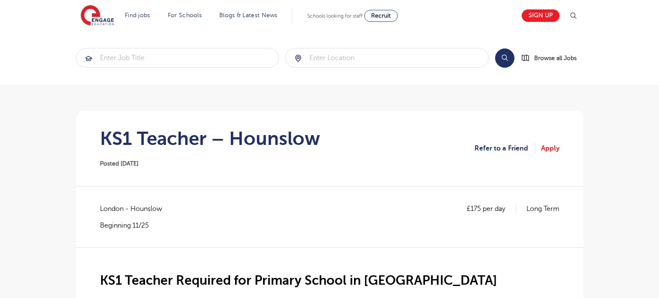 The width and height of the screenshot is (659, 298). Describe the element at coordinates (504, 58) in the screenshot. I see `button: Search` at that location.